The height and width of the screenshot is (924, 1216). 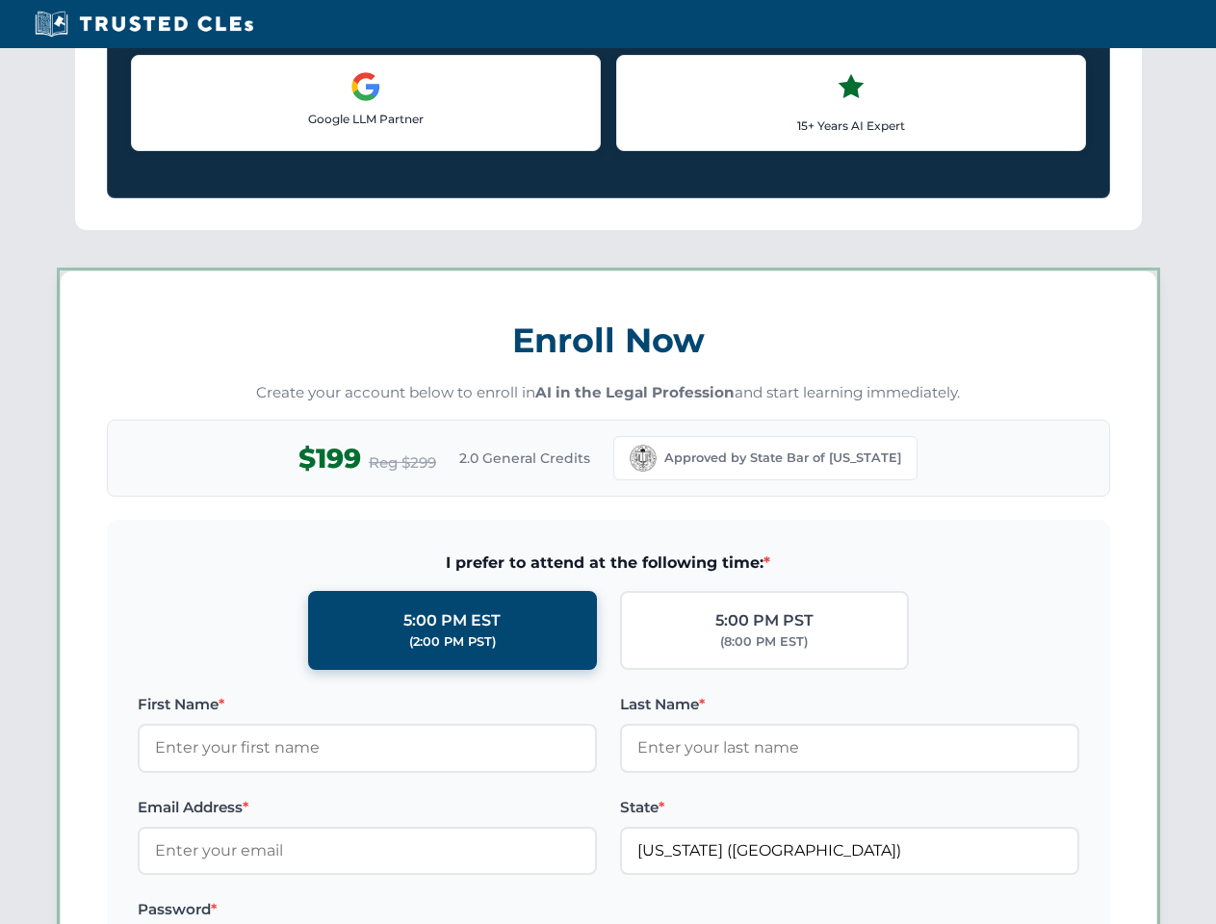 What do you see at coordinates (763, 642) in the screenshot?
I see `div: (8:00 PM EST)` at bounding box center [763, 642].